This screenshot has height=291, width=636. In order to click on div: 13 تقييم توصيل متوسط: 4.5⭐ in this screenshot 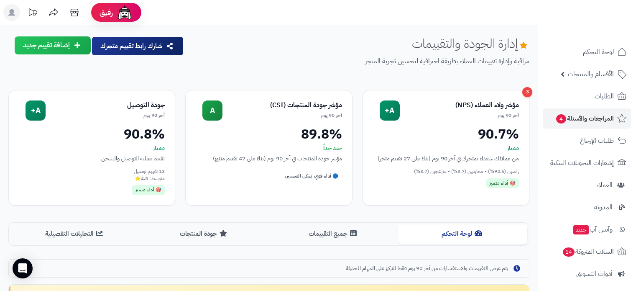, I will do `click(92, 175)`.